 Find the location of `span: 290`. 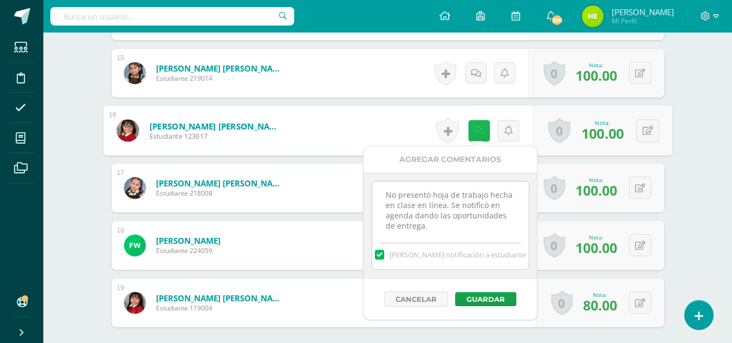

span: 290 is located at coordinates (557, 20).